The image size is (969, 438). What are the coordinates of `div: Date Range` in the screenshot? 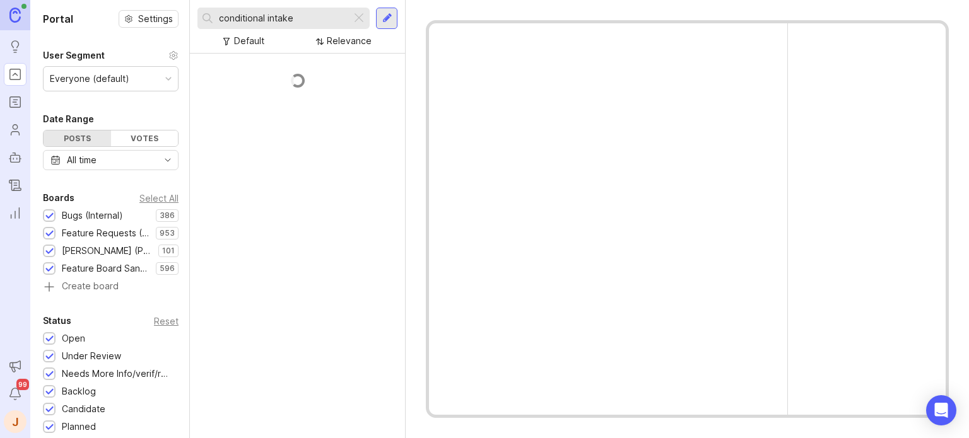 It's located at (68, 119).